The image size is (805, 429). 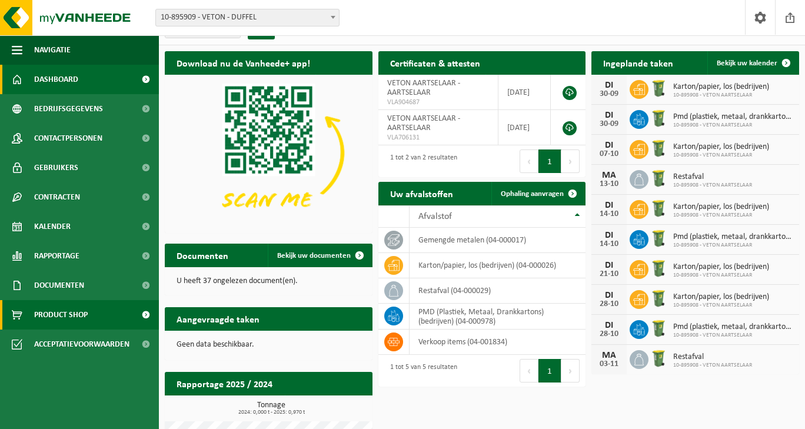 I want to click on div: 1 tot 5 van 5 resultaten, so click(x=421, y=371).